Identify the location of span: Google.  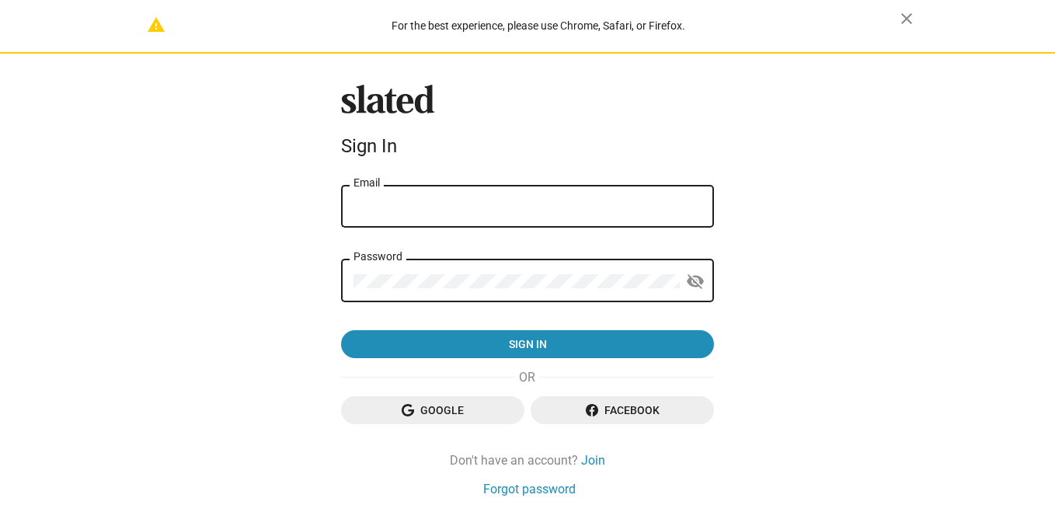
(433, 410).